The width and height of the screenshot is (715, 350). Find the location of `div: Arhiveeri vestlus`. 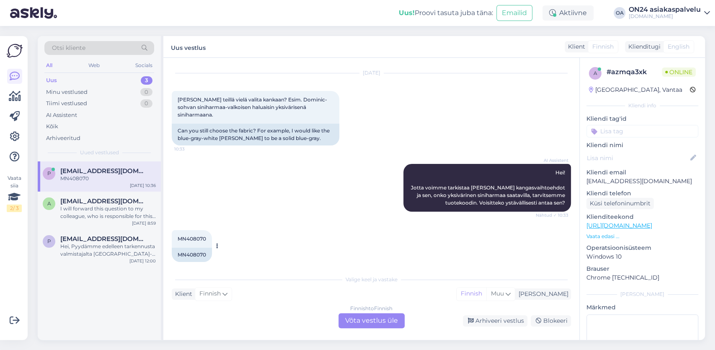

div: Arhiveeri vestlus is located at coordinates (495, 320).